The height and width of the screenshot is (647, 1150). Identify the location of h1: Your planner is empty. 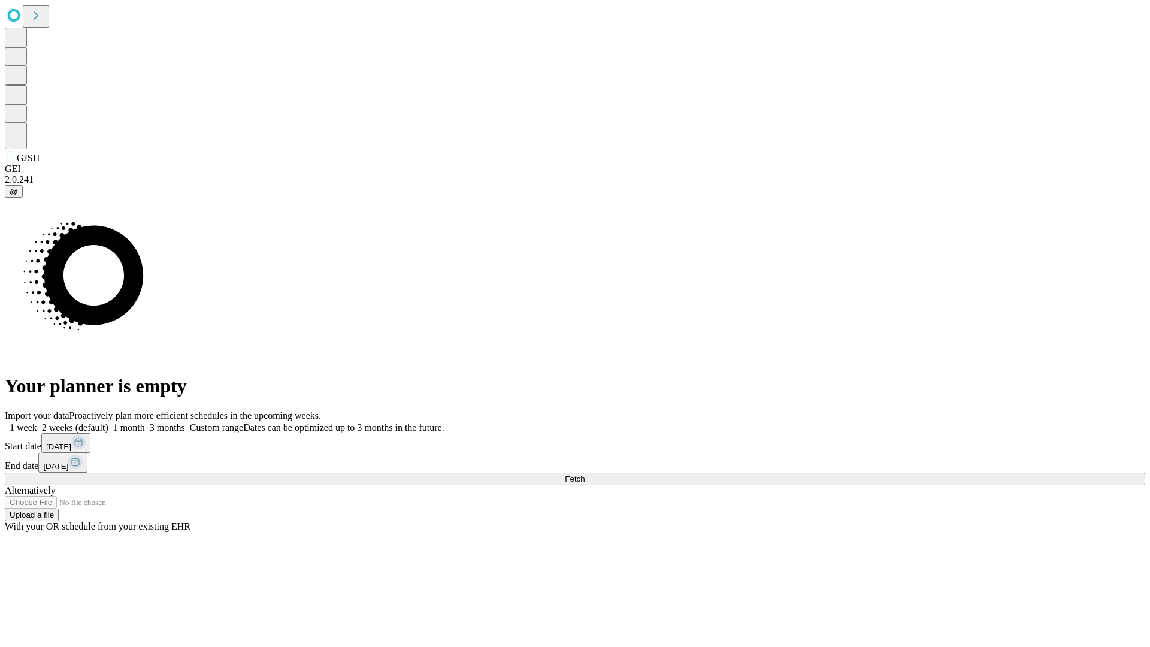
(575, 386).